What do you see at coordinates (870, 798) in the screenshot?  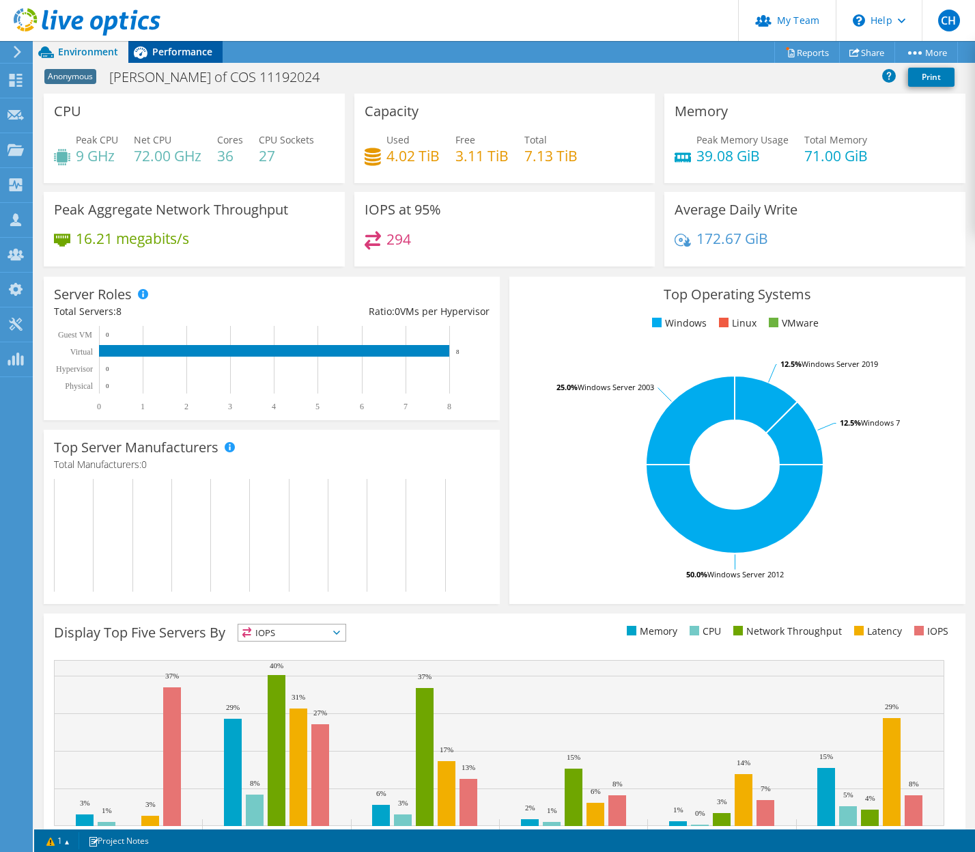 I see `text: 4%` at bounding box center [870, 798].